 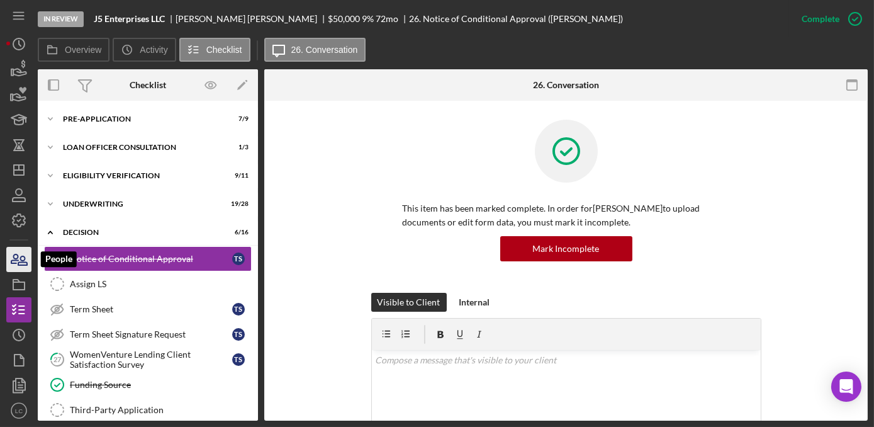 I want to click on button: LC, so click(x=19, y=410).